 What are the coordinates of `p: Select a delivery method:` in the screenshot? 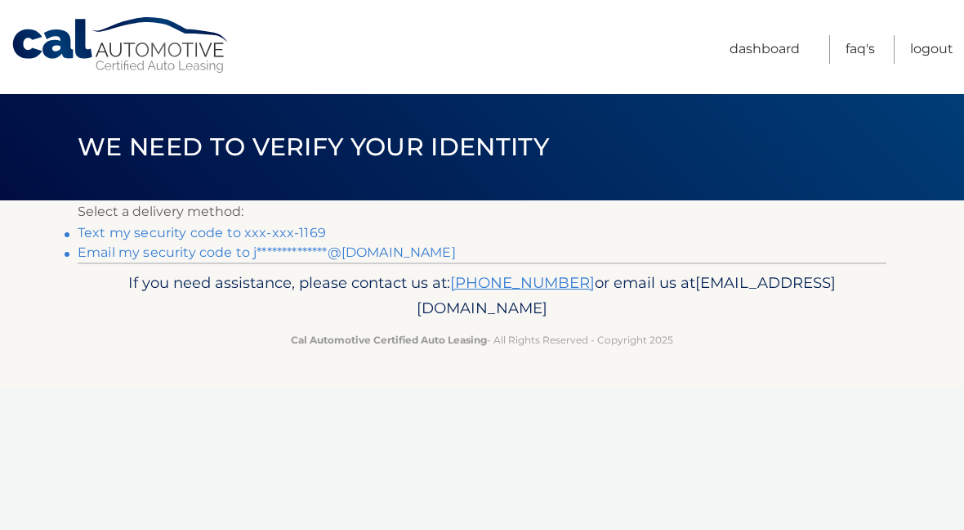 It's located at (482, 212).